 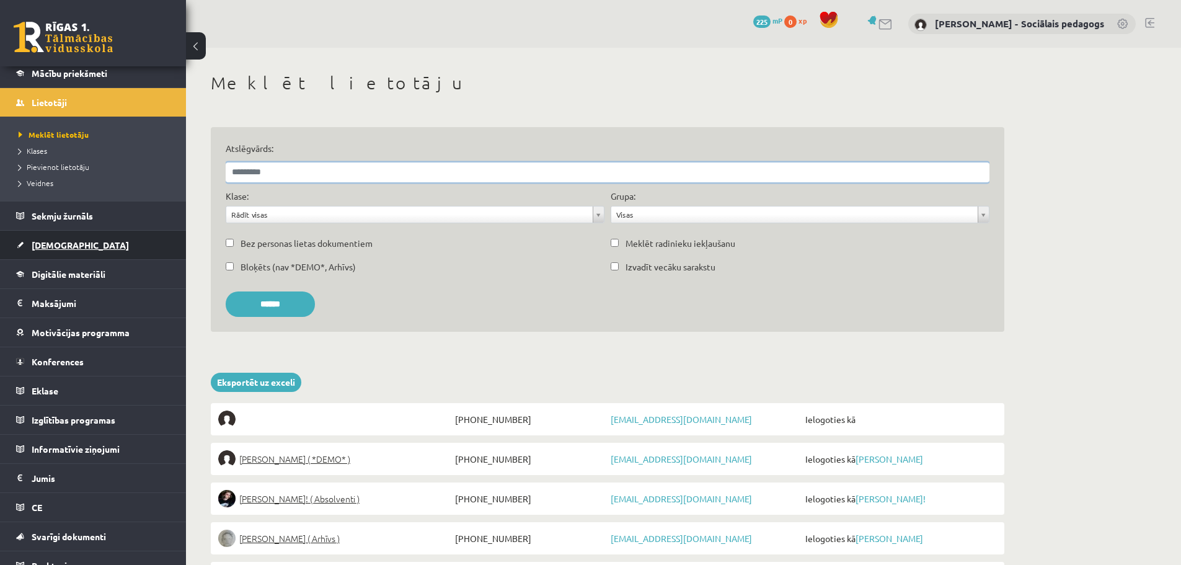 I want to click on span: xp, so click(x=802, y=20).